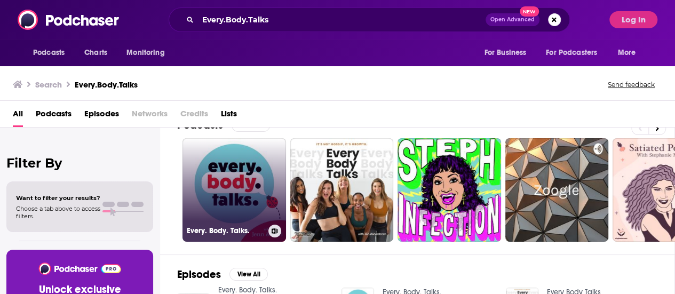  What do you see at coordinates (18, 116) in the screenshot?
I see `span: All` at bounding box center [18, 116].